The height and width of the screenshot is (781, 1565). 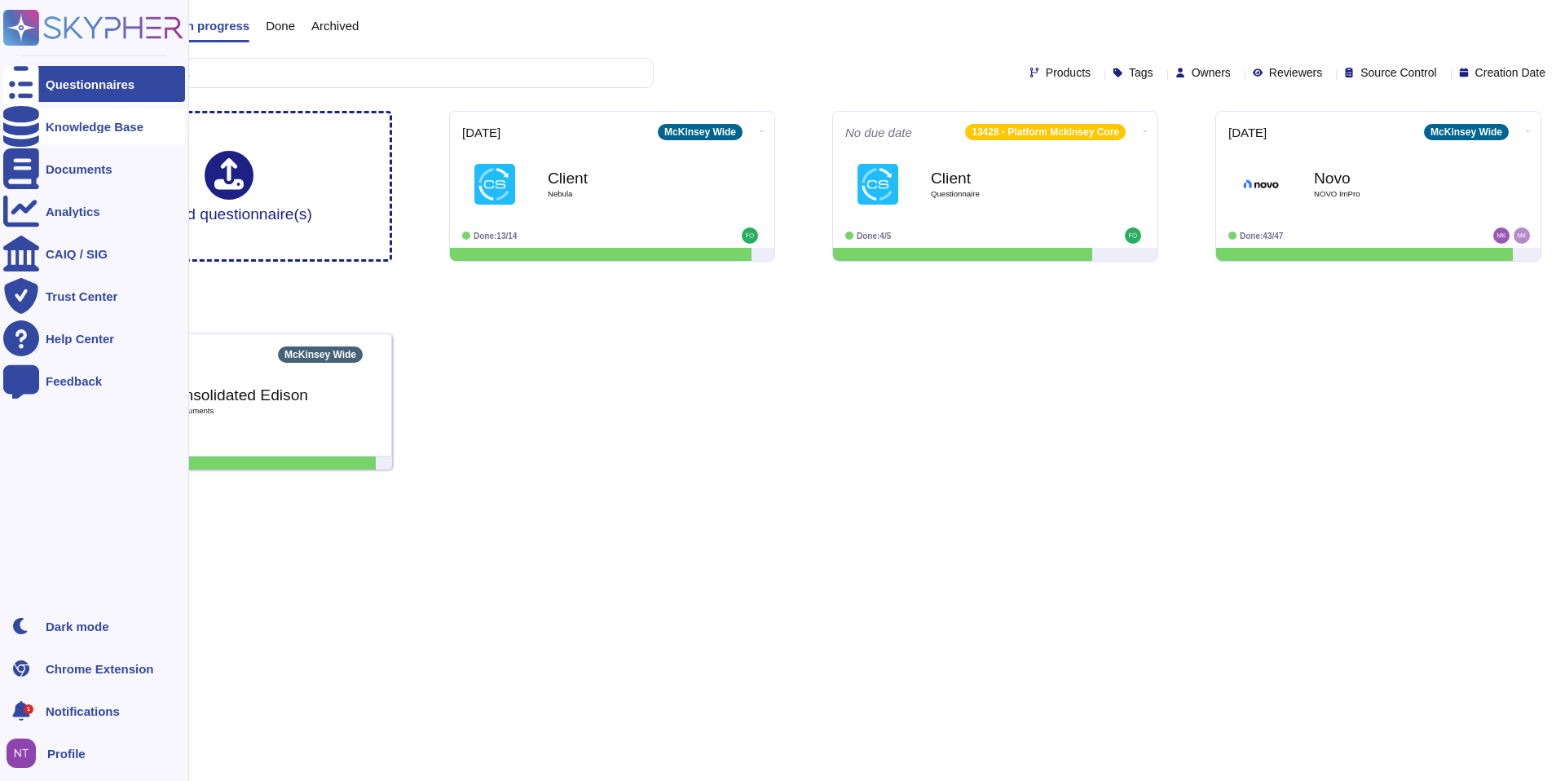 I want to click on a: Feedback, so click(x=94, y=381).